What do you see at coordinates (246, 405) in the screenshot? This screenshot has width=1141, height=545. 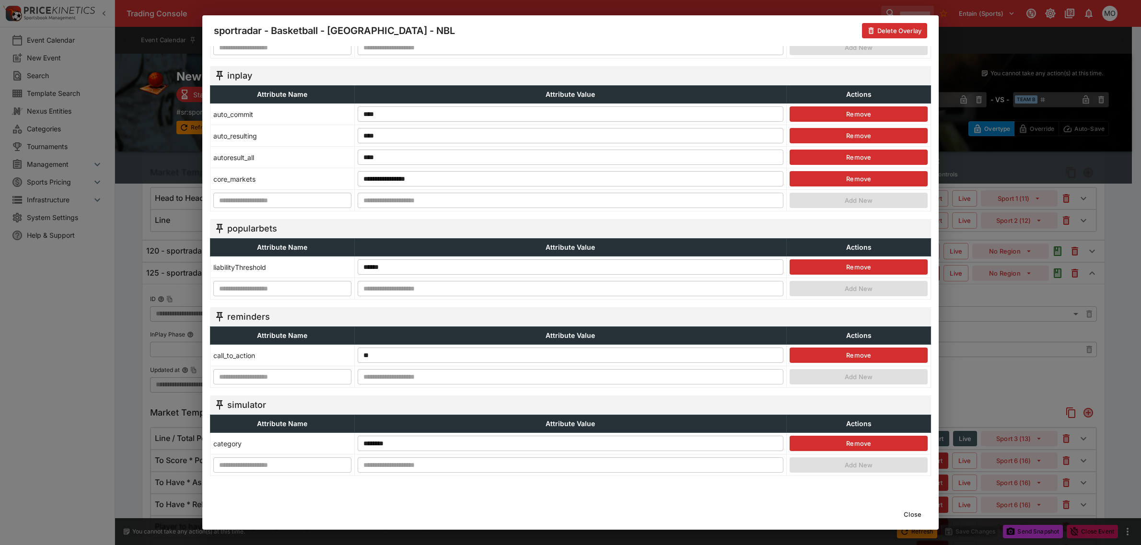 I see `h5: simulator` at bounding box center [246, 405].